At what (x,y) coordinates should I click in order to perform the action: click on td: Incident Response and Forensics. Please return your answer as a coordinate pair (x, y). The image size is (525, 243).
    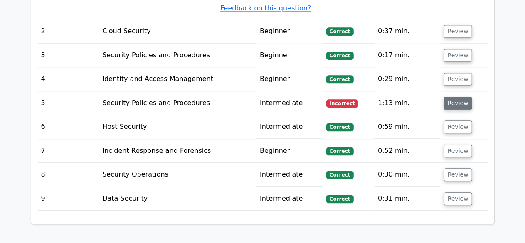
    Looking at the image, I should click on (177, 151).